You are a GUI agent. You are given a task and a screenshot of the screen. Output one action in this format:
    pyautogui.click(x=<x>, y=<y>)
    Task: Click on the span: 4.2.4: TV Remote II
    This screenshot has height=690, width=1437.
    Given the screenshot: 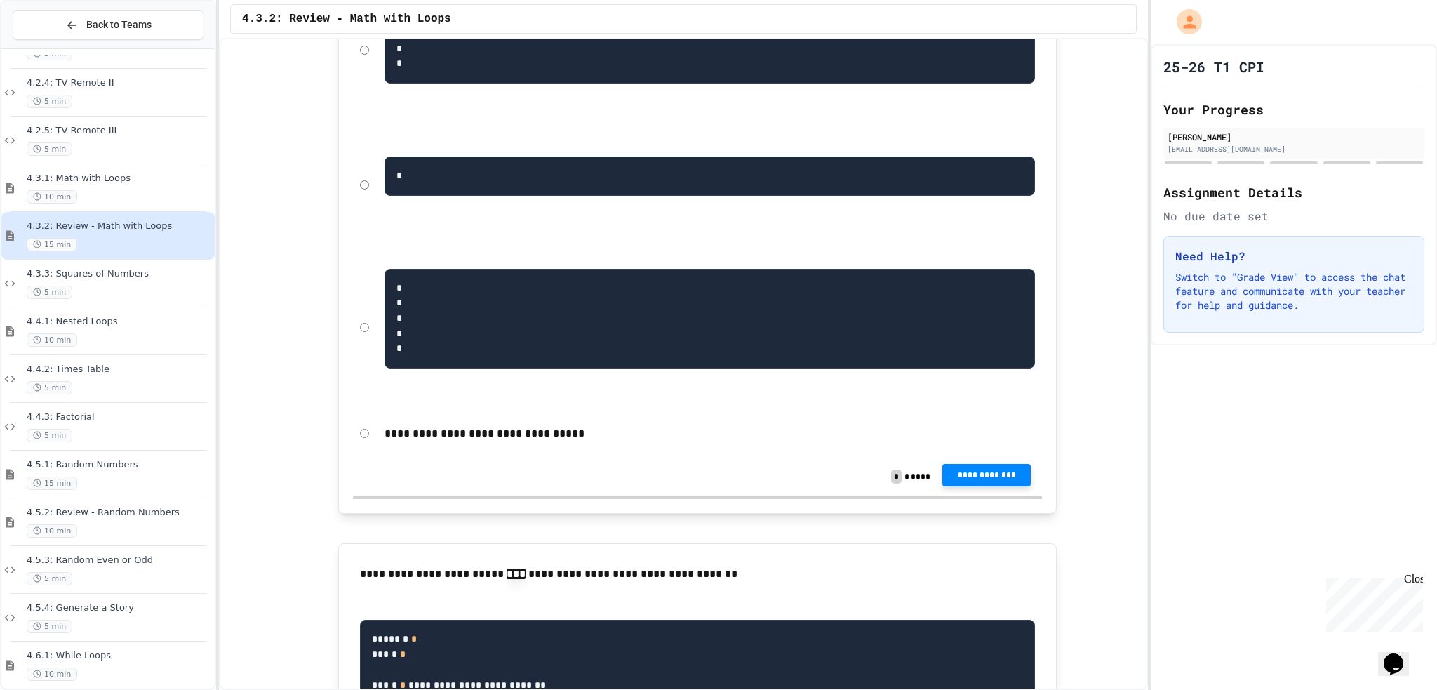 What is the action you would take?
    pyautogui.click(x=119, y=83)
    